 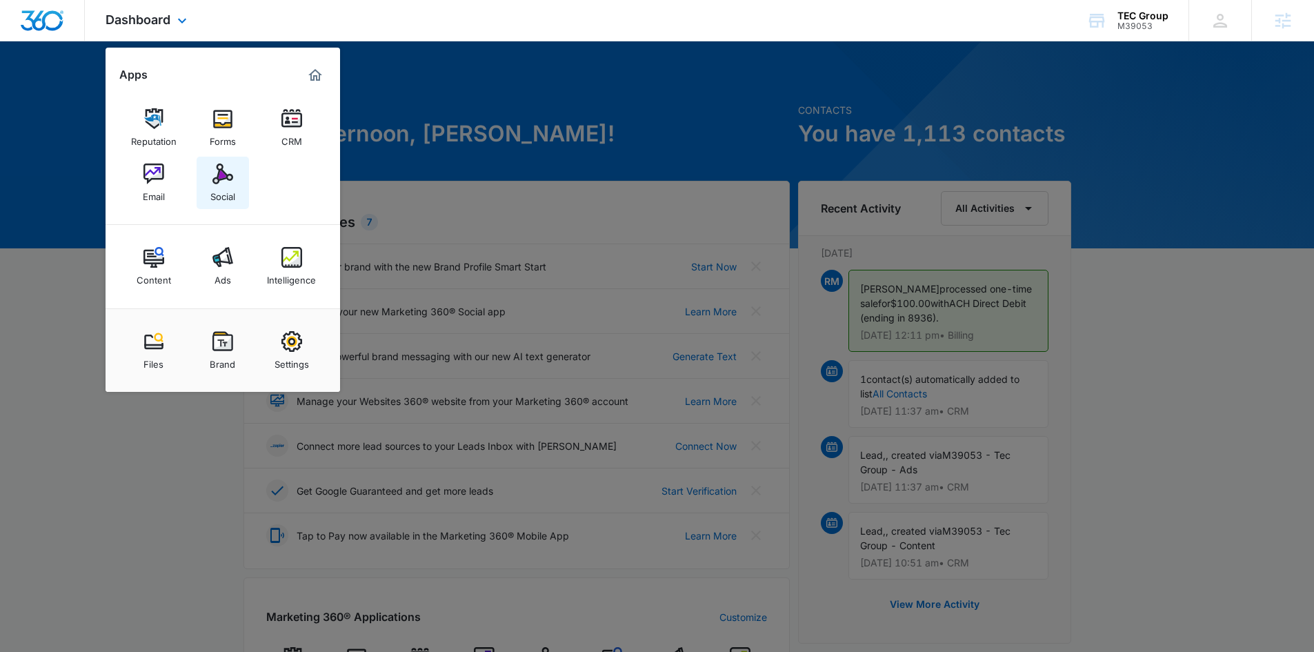 I want to click on a: Forms, so click(x=223, y=128).